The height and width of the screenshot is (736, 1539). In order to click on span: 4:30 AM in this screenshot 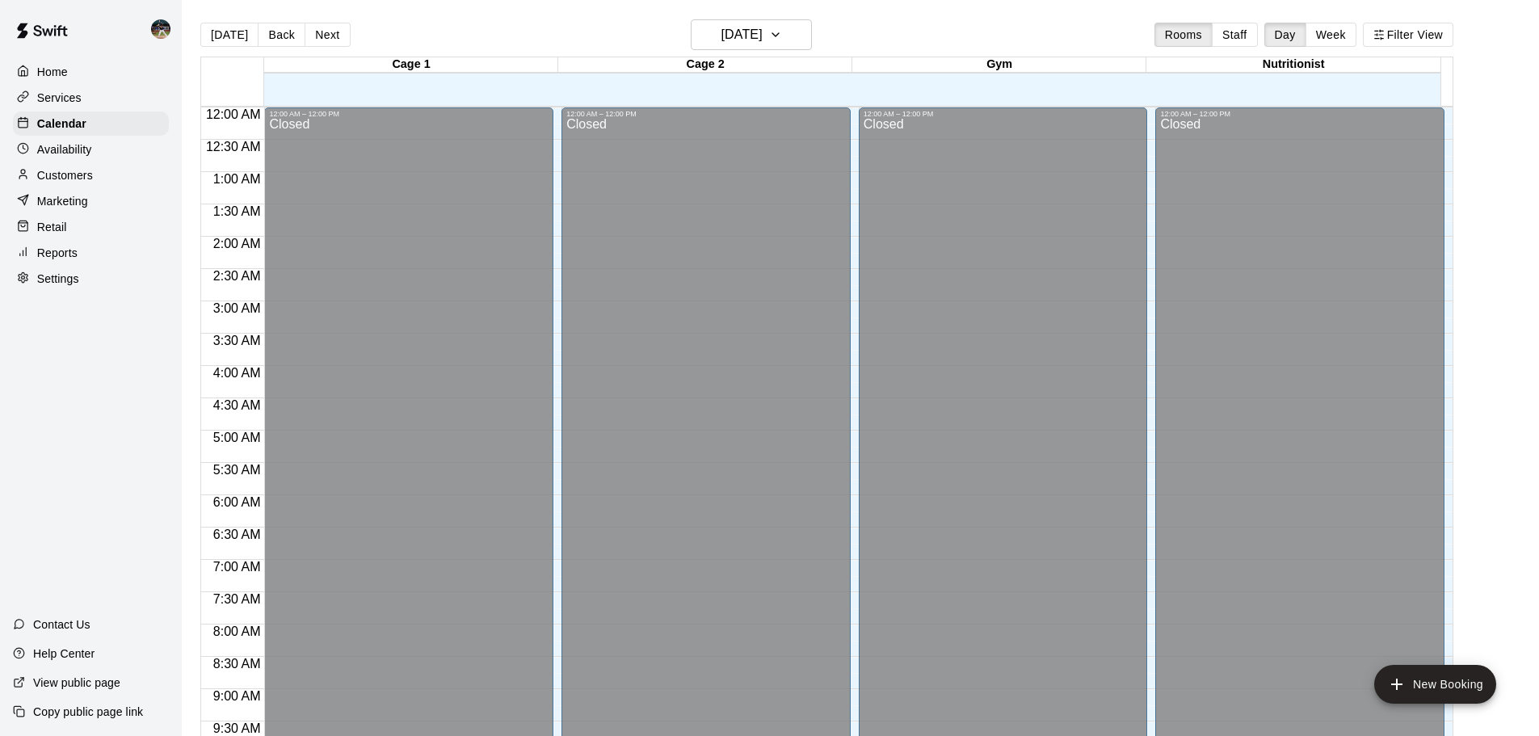, I will do `click(237, 405)`.